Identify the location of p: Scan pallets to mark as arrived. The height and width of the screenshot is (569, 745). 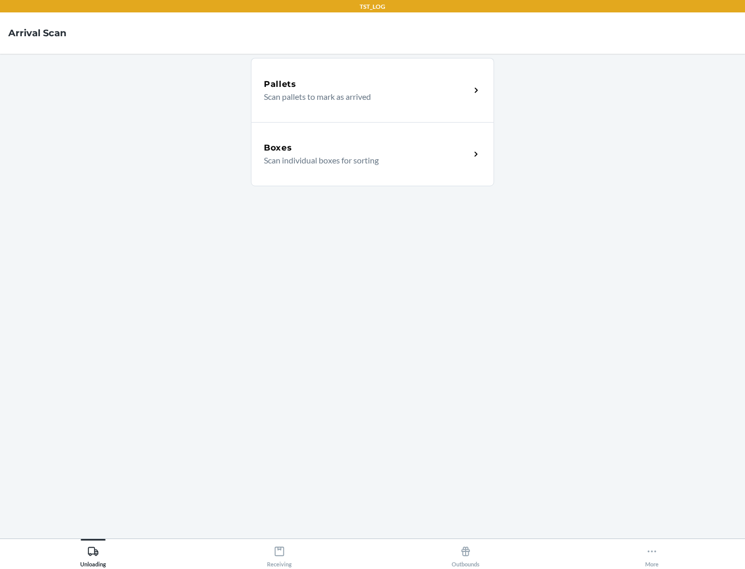
(363, 97).